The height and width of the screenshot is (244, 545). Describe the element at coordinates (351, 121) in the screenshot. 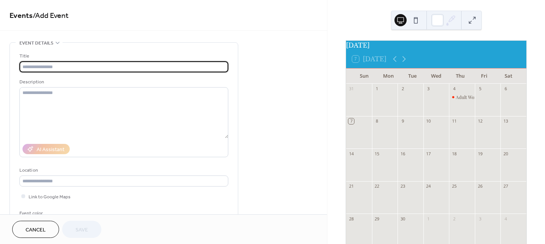

I see `div: 7` at that location.